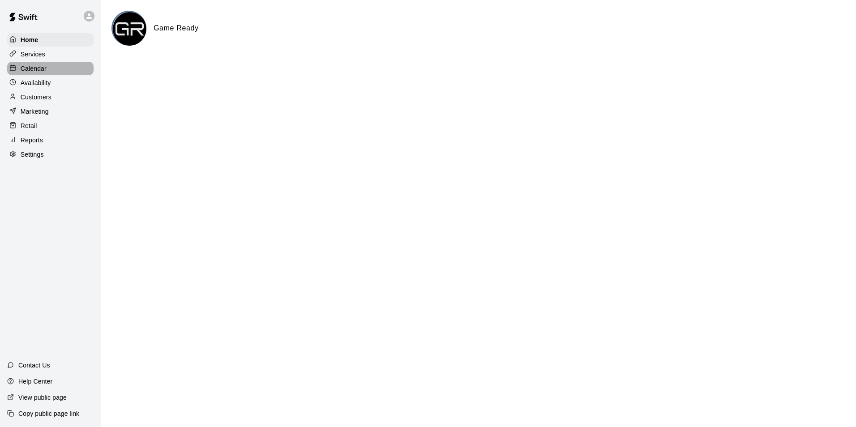 The image size is (856, 427). I want to click on p: Marketing, so click(34, 112).